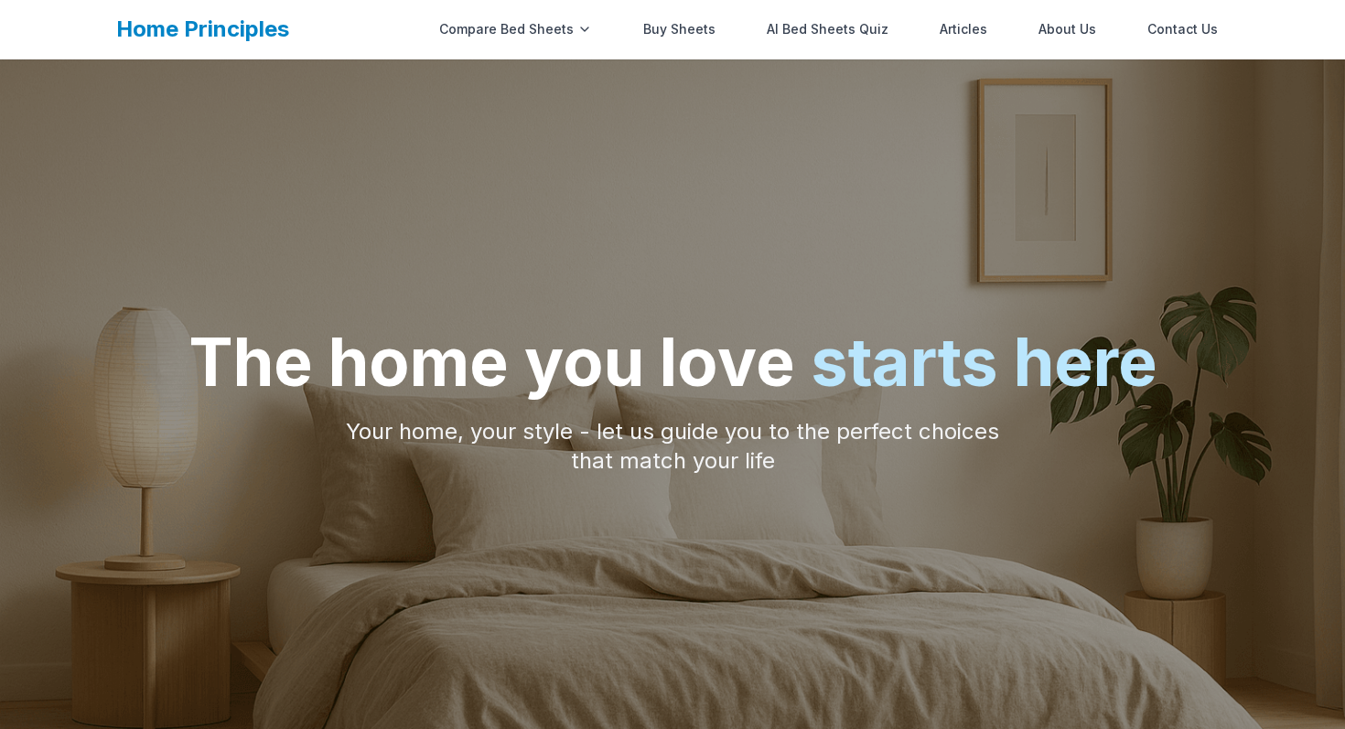 This screenshot has height=729, width=1345. Describe the element at coordinates (827, 29) in the screenshot. I see `a: AI Bed Sheets Quiz` at that location.